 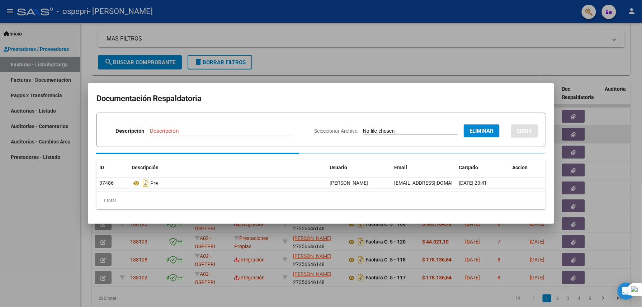 What do you see at coordinates (113, 167) in the screenshot?
I see `datatable-header-cell: ID` at bounding box center [113, 167].